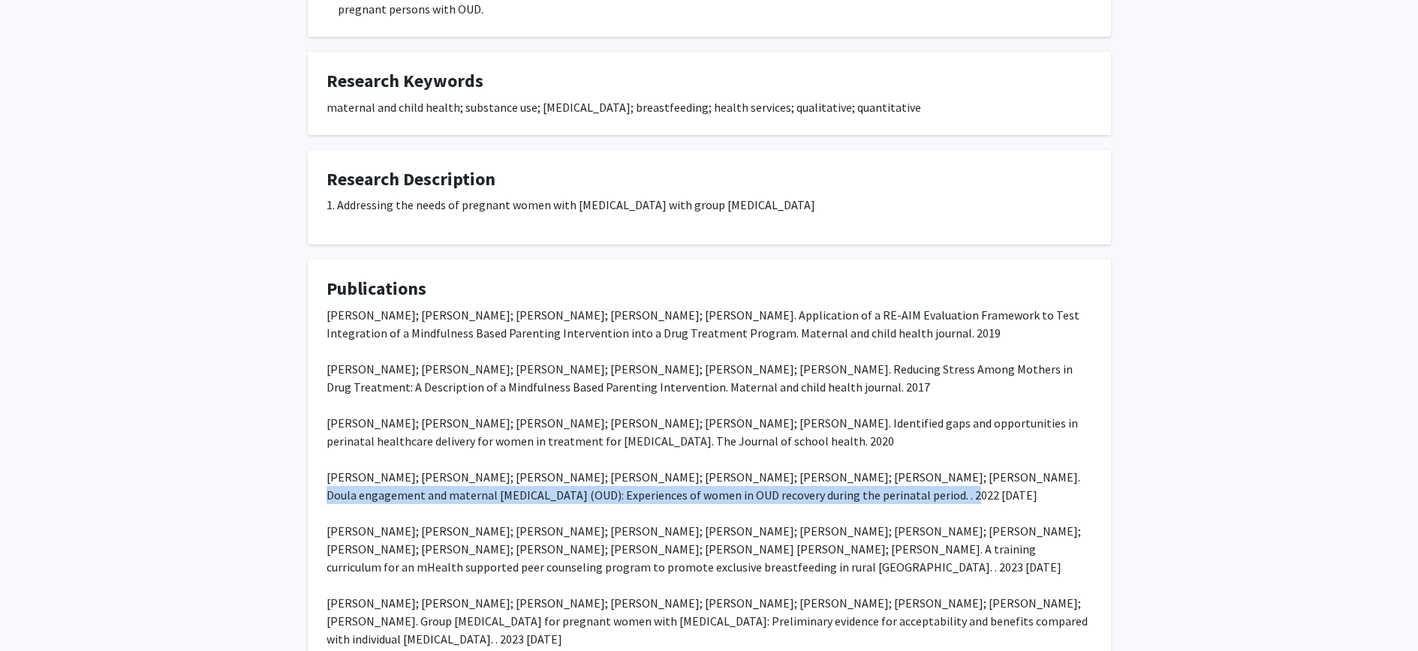 This screenshot has width=1418, height=651. What do you see at coordinates (709, 81) in the screenshot?
I see `h4: Research Keywords` at bounding box center [709, 81].